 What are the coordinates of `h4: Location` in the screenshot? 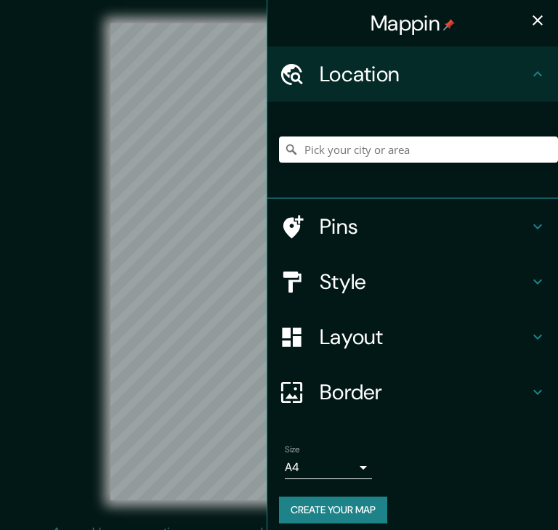 It's located at (424, 74).